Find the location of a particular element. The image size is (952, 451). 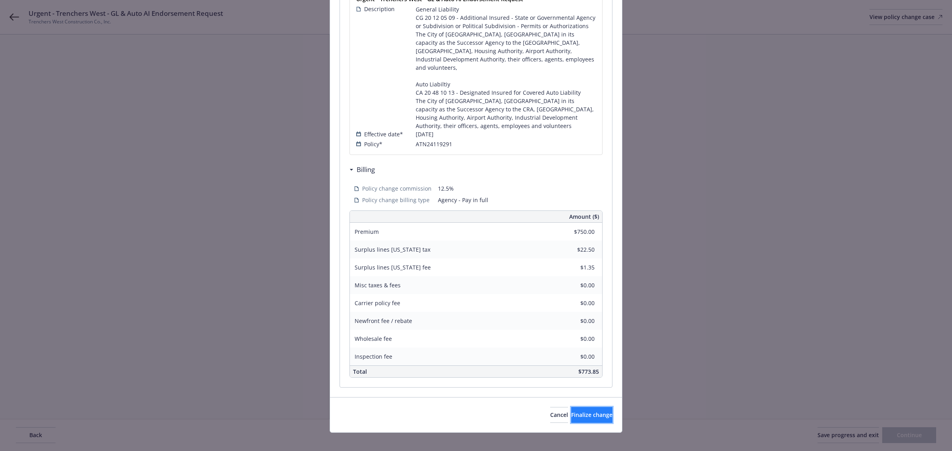

span: Effective date* is located at coordinates (384, 134).